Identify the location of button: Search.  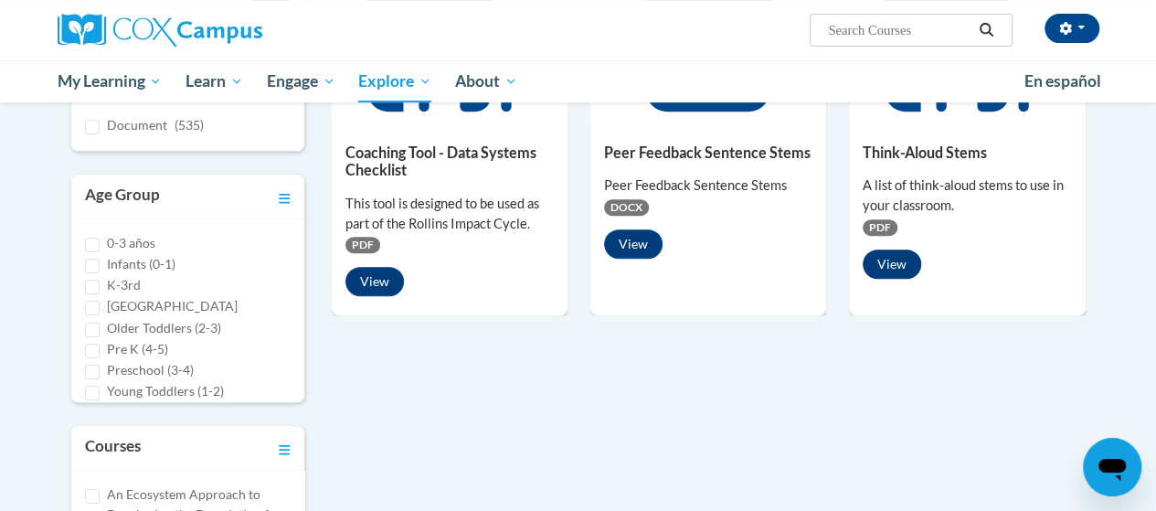
(986, 30).